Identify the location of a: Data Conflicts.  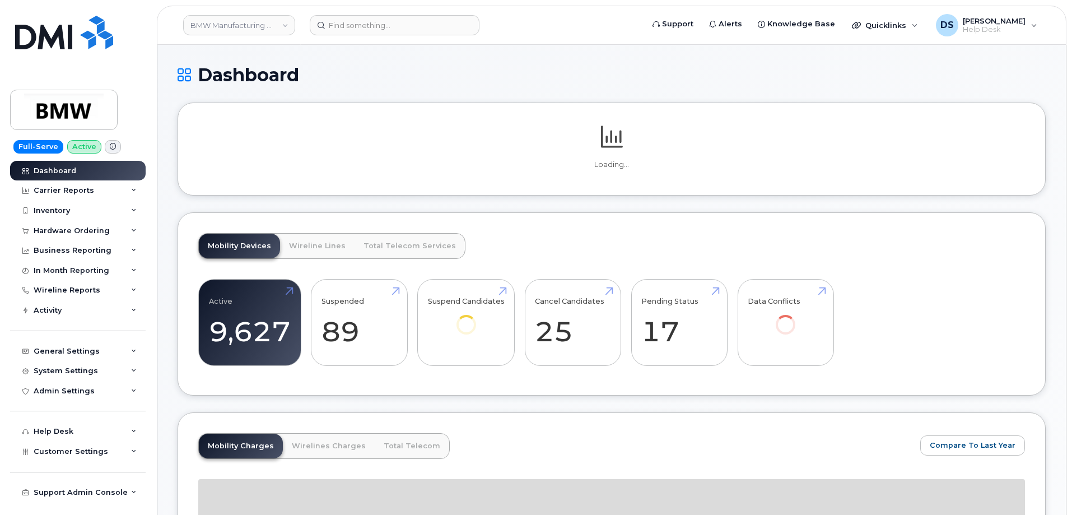
(785, 317).